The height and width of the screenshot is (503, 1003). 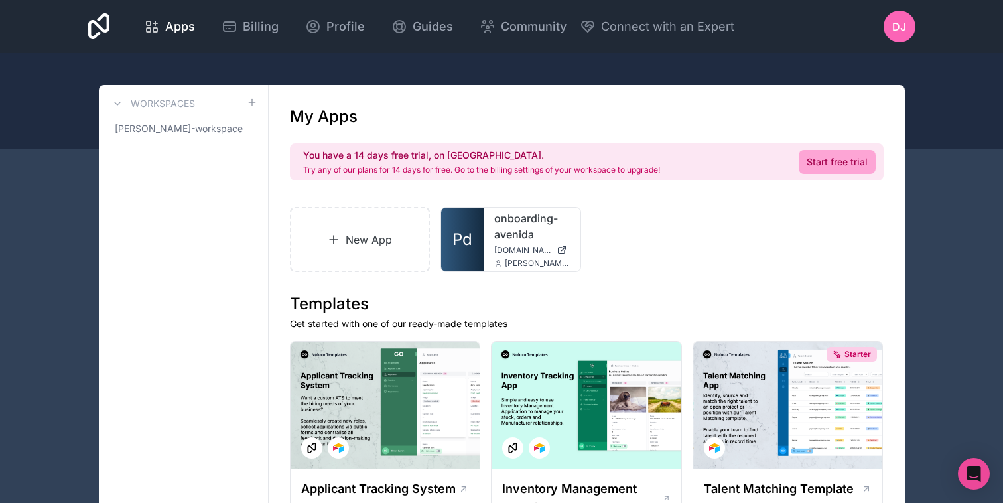 What do you see at coordinates (657, 27) in the screenshot?
I see `button: Connect with an Expert` at bounding box center [657, 27].